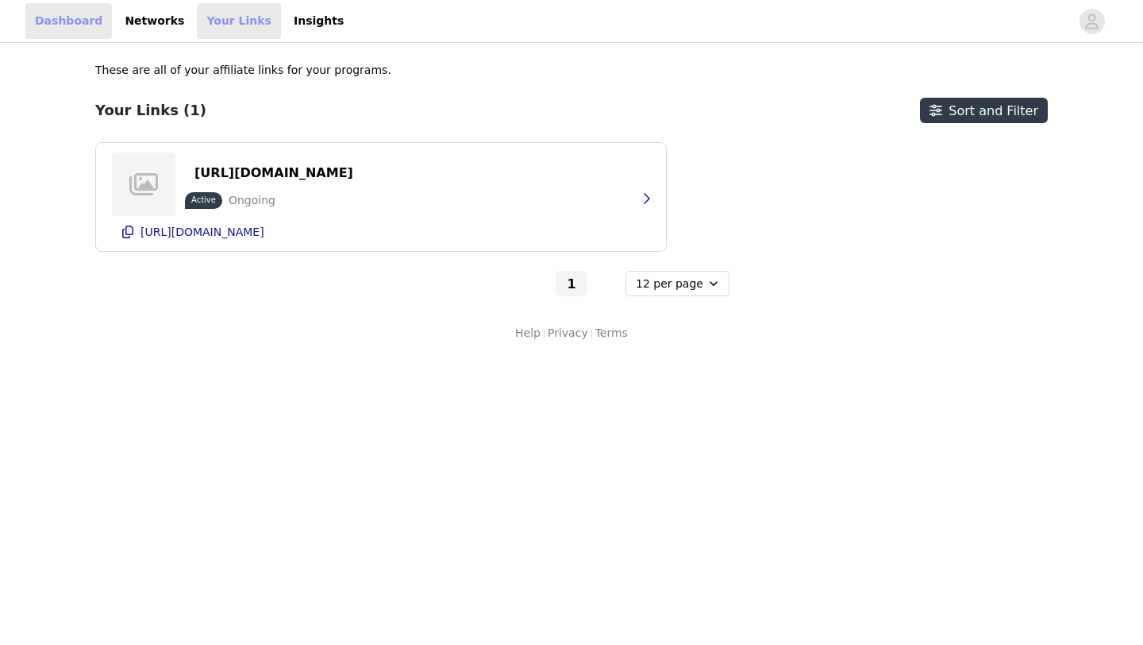 The image size is (1143, 645). I want to click on a: Help, so click(528, 333).